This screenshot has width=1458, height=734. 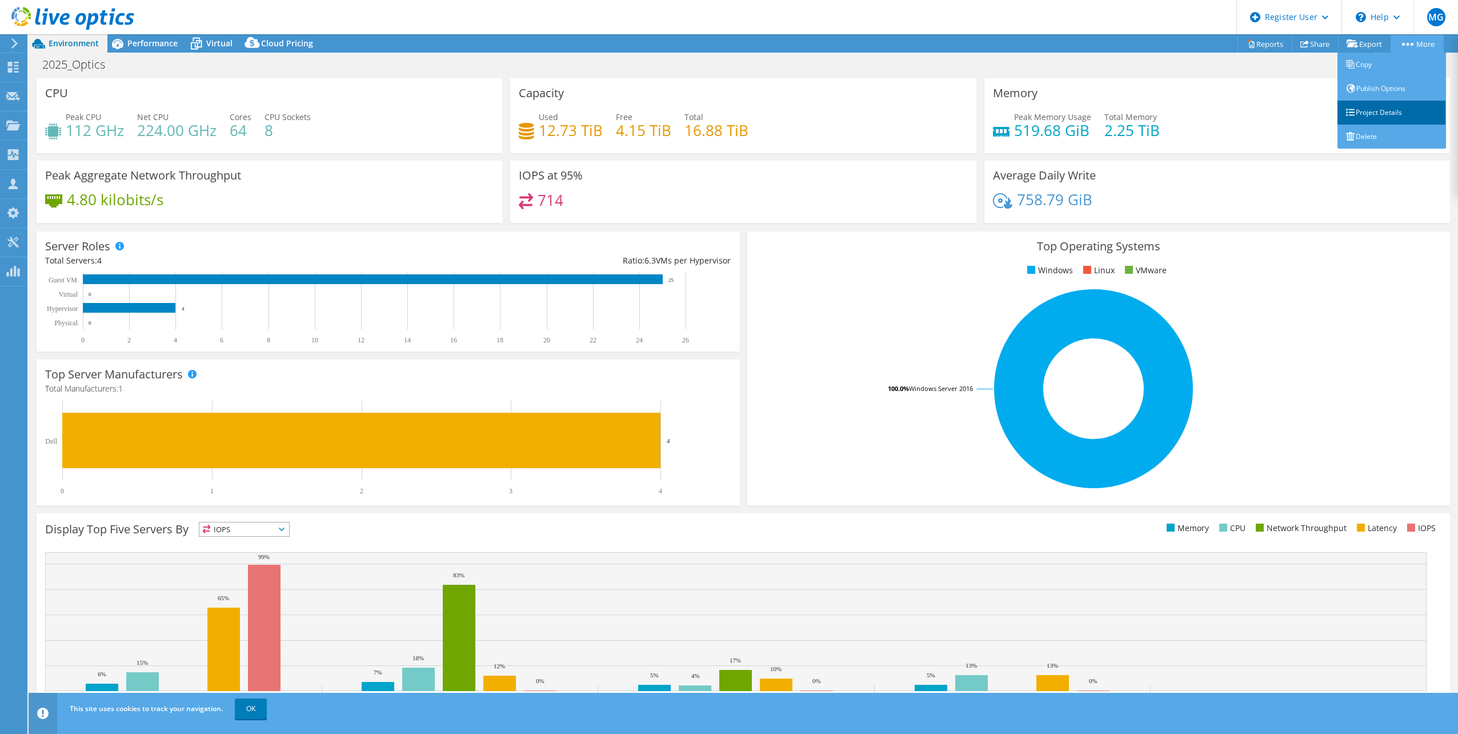 What do you see at coordinates (143, 175) in the screenshot?
I see `h3: Peak Aggregate Network Throughput` at bounding box center [143, 175].